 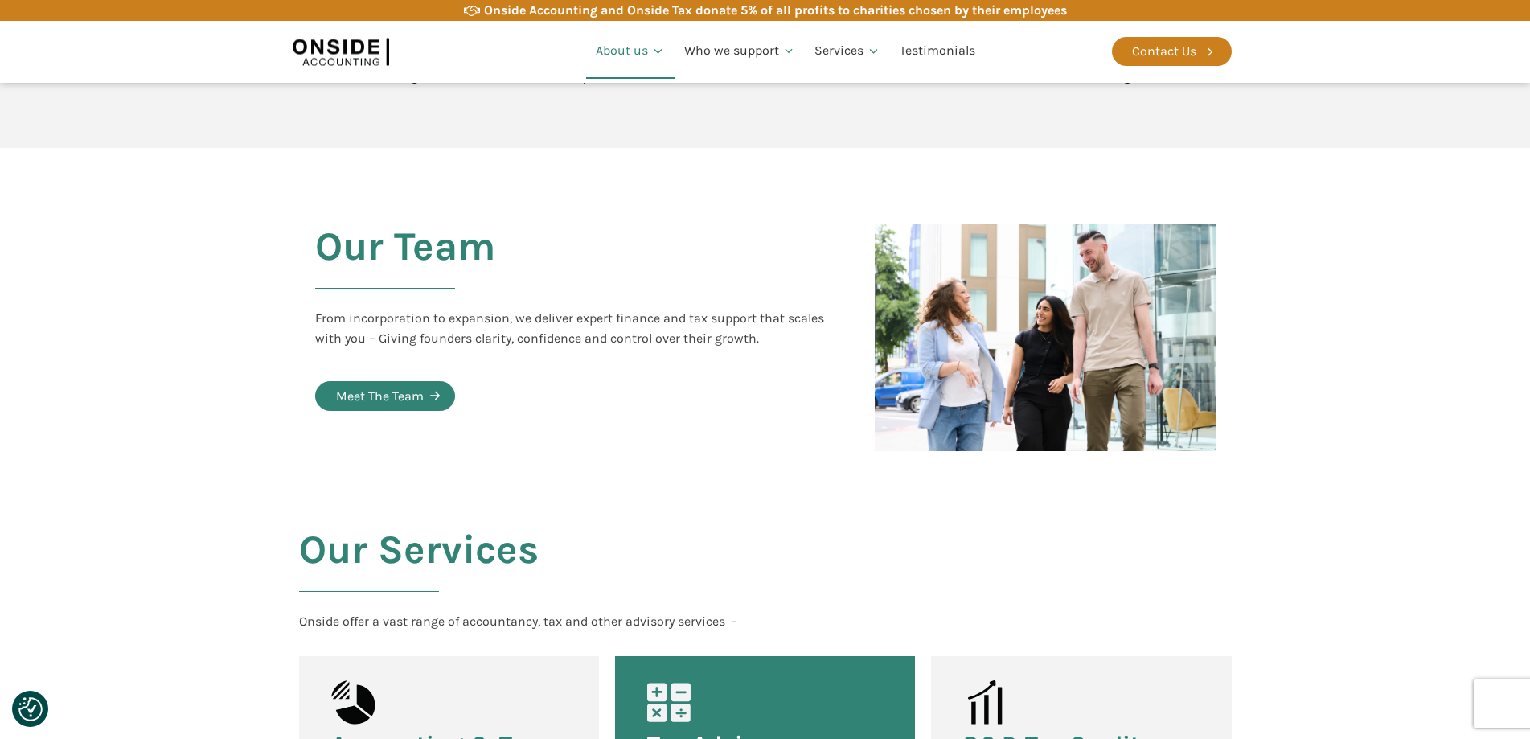 I want to click on h2: Our Services, so click(x=419, y=569).